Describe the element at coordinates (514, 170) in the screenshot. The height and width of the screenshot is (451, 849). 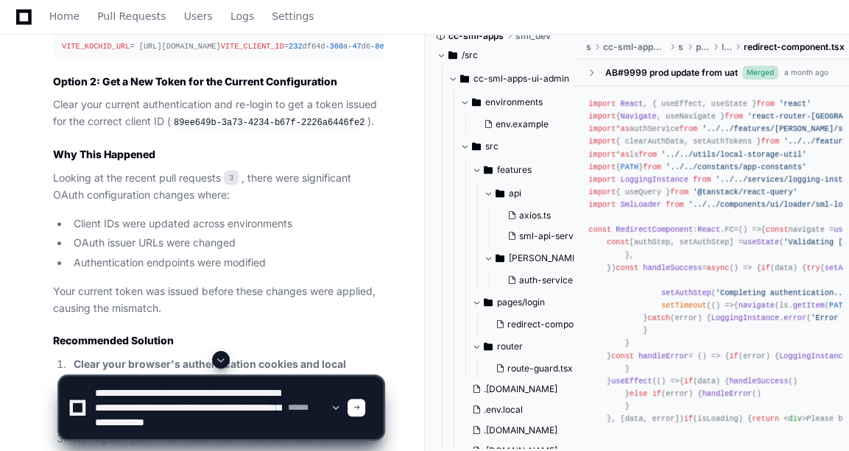
I see `span: features` at that location.